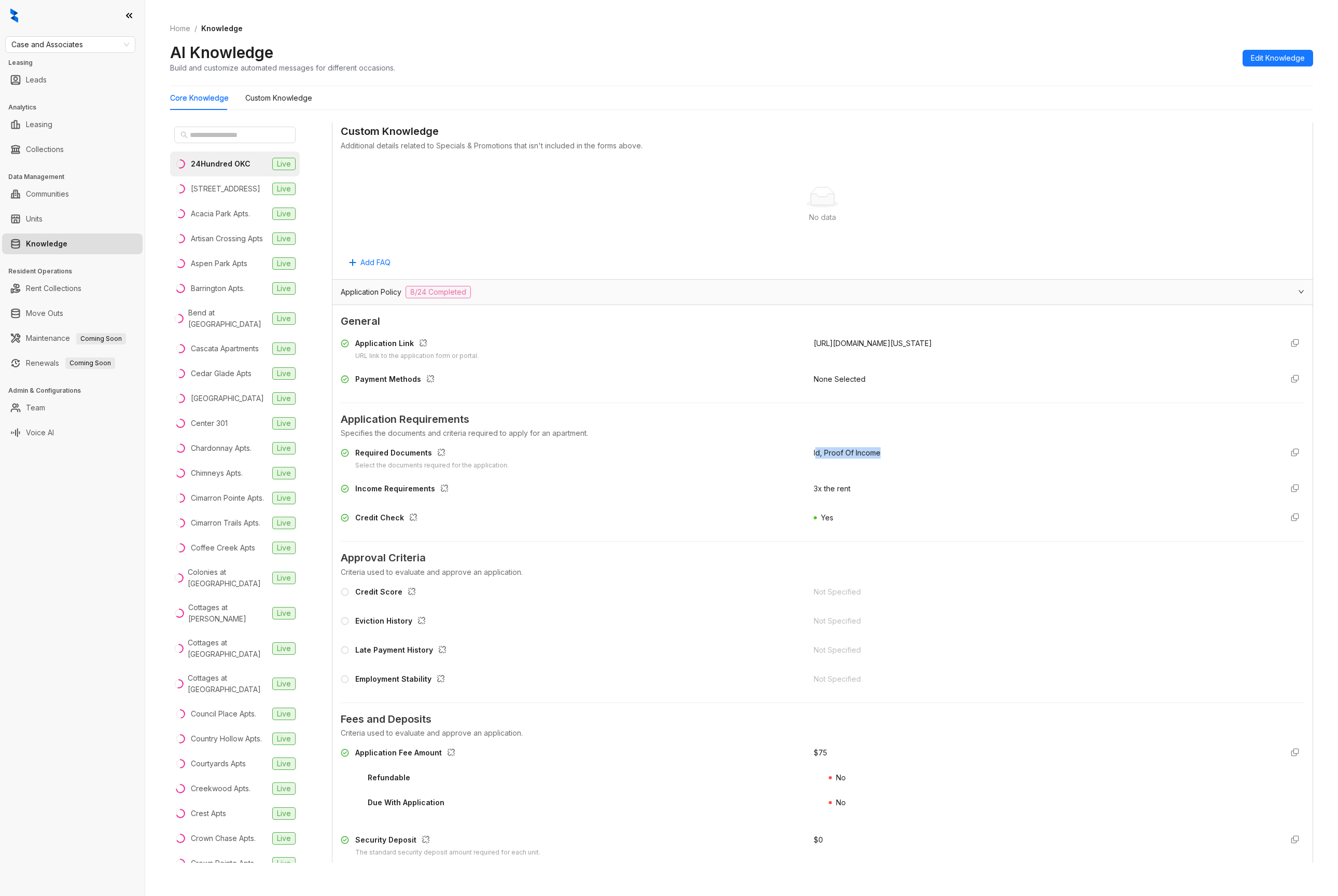 This screenshot has width=1338, height=896. What do you see at coordinates (823, 292) in the screenshot?
I see `div: Application Policy8/24 Completed` at bounding box center [823, 292].